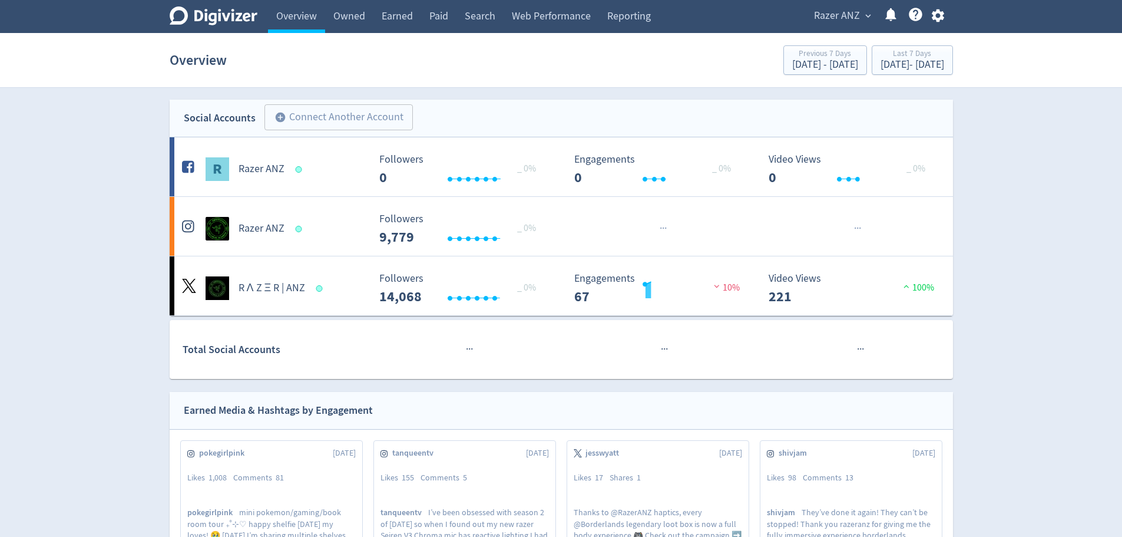  What do you see at coordinates (465, 477) in the screenshot?
I see `span: 5` at bounding box center [465, 477].